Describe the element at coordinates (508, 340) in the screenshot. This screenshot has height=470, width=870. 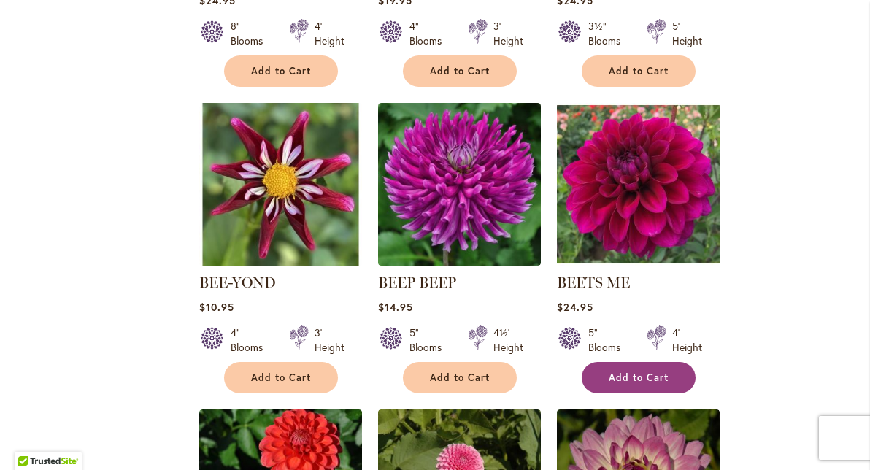
I see `div: 4½' Height` at that location.